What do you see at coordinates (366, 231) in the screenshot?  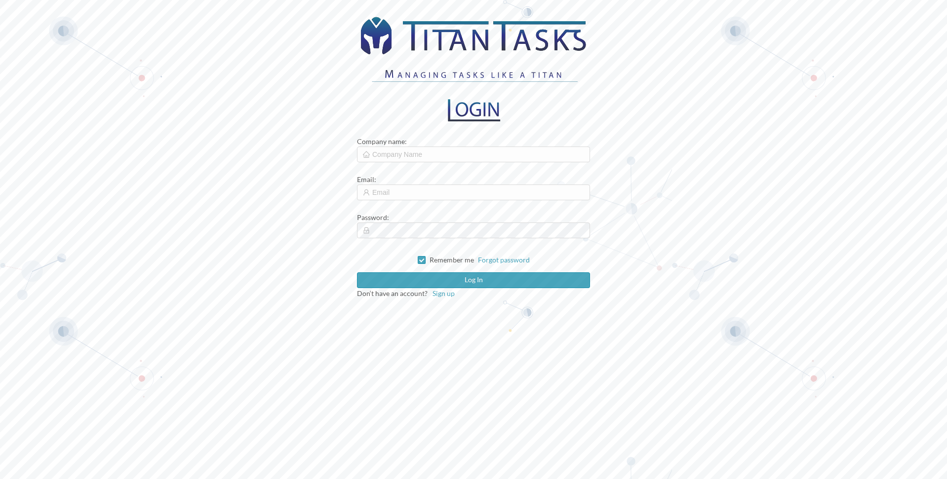 I see `i: icon: lock` at bounding box center [366, 231].